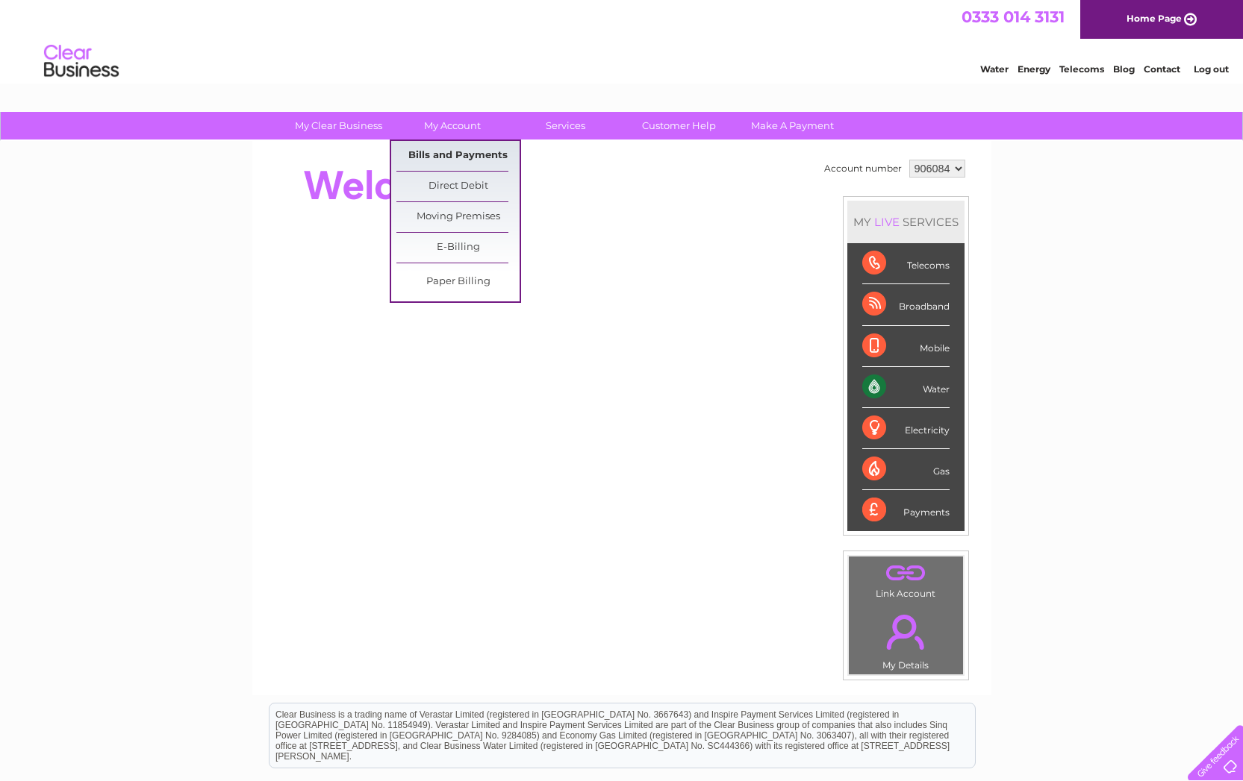 This screenshot has height=781, width=1243. I want to click on a: Moving Premises, so click(458, 217).